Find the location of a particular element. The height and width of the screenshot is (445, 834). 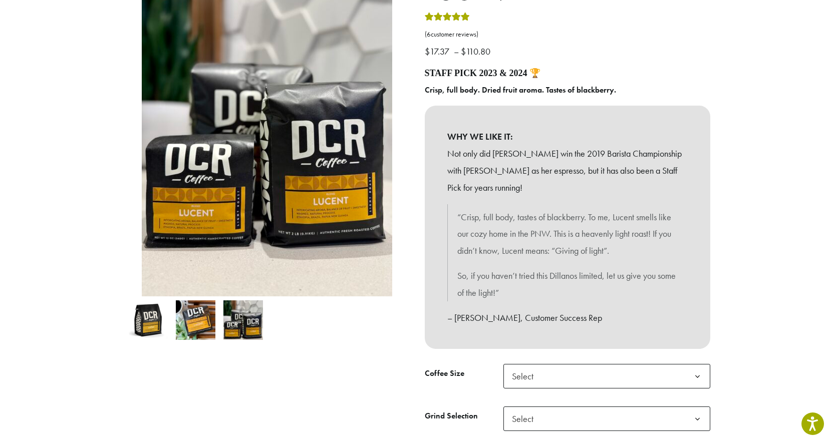

h4: STAFF PICK 2023 & 2024 🏆 is located at coordinates (567, 74).